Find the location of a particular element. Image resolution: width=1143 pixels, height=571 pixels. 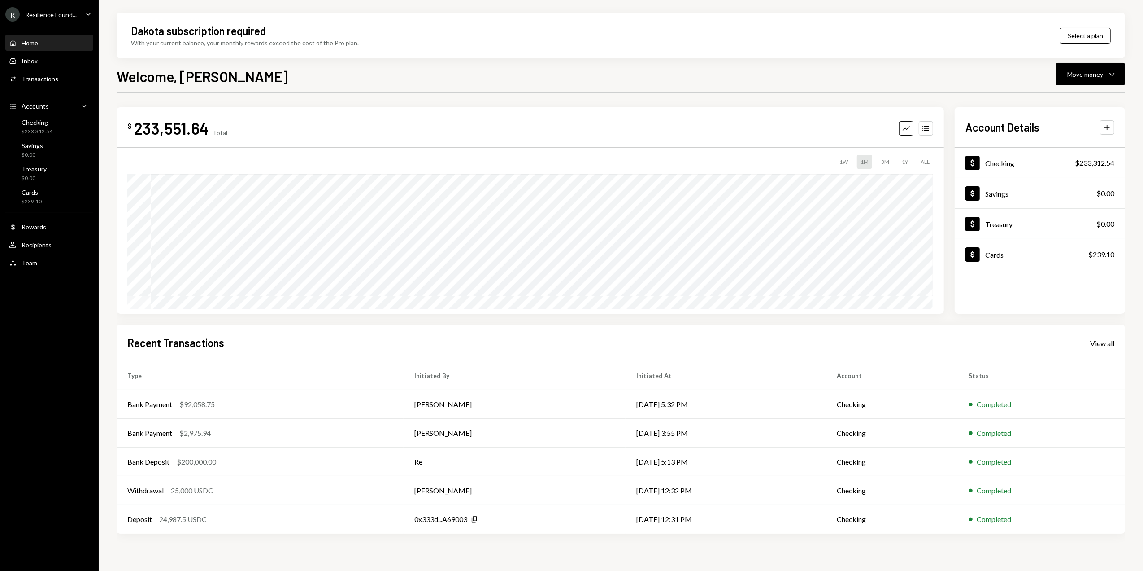

th: Initiated At is located at coordinates (726, 375).